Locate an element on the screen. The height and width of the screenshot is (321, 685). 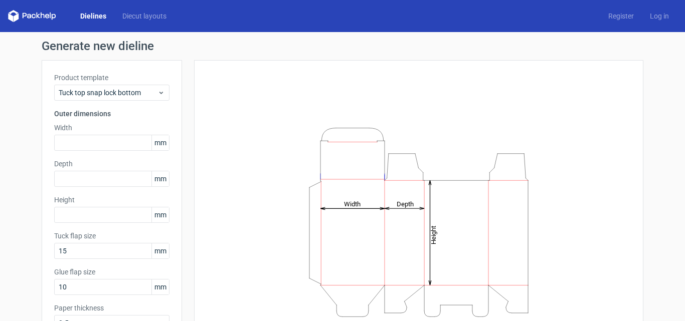
h3: Outer dimensions is located at coordinates (112, 114).